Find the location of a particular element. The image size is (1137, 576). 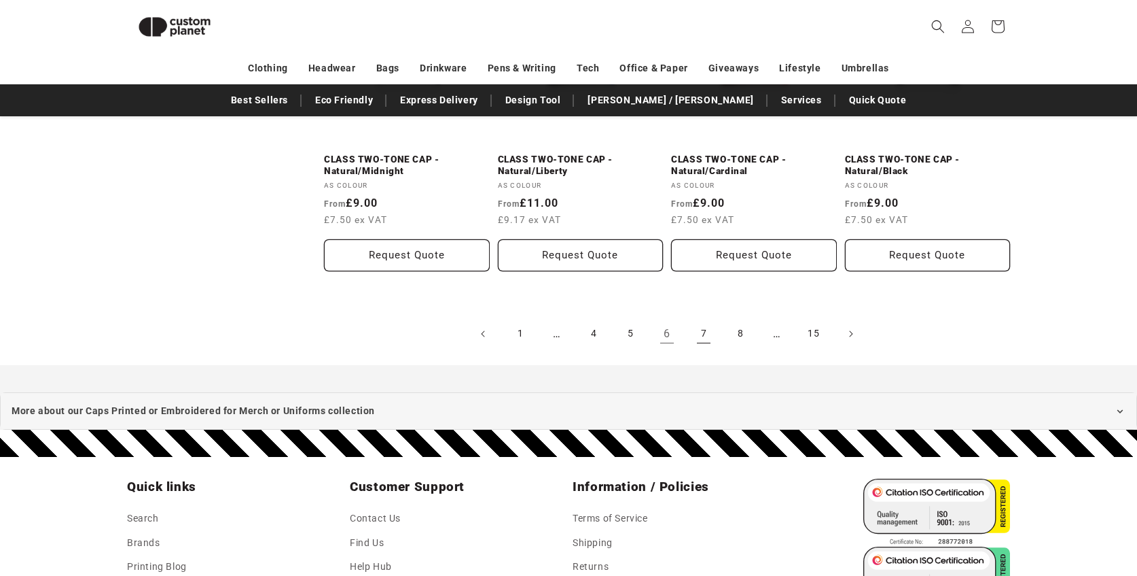

a: Page 15 is located at coordinates (814, 334).